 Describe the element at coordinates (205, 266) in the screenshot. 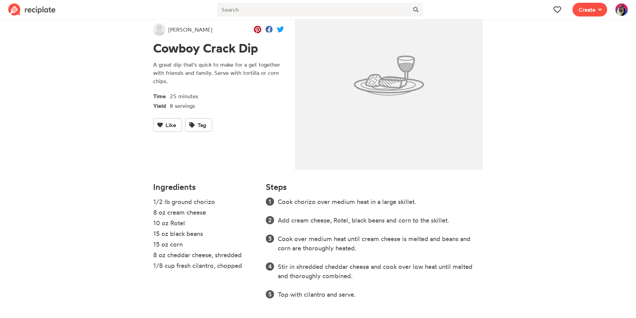

I see `li: 1/8 cup fresh cilantro, chopped` at that location.